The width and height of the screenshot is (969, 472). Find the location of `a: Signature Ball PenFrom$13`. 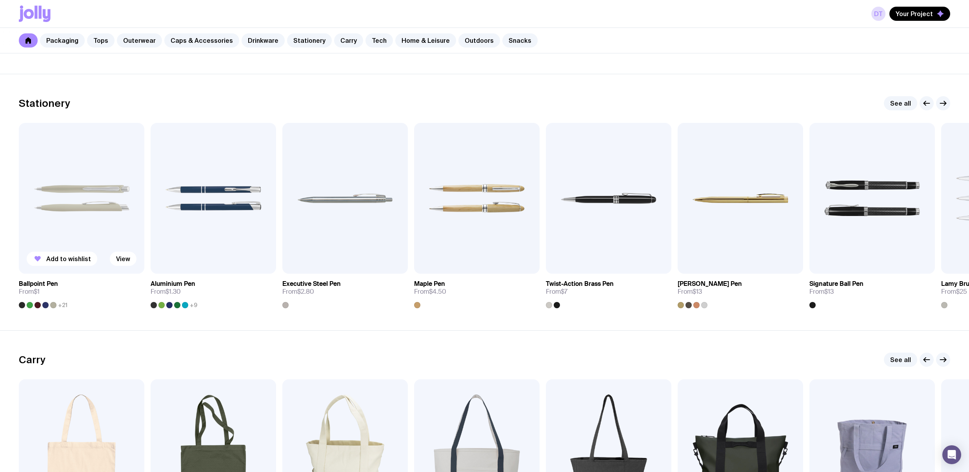

a: Signature Ball PenFrom$13 is located at coordinates (872, 291).